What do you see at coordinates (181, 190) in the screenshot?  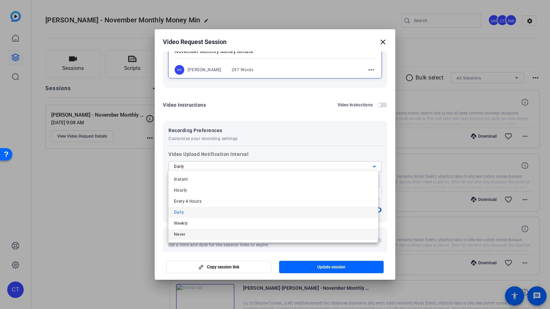 I see `span: Hourly` at bounding box center [181, 190].